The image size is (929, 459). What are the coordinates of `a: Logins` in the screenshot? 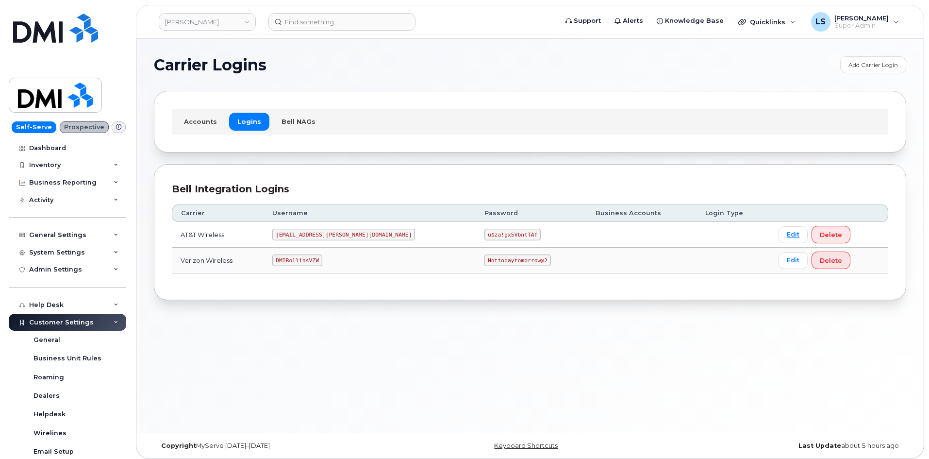 It's located at (249, 121).